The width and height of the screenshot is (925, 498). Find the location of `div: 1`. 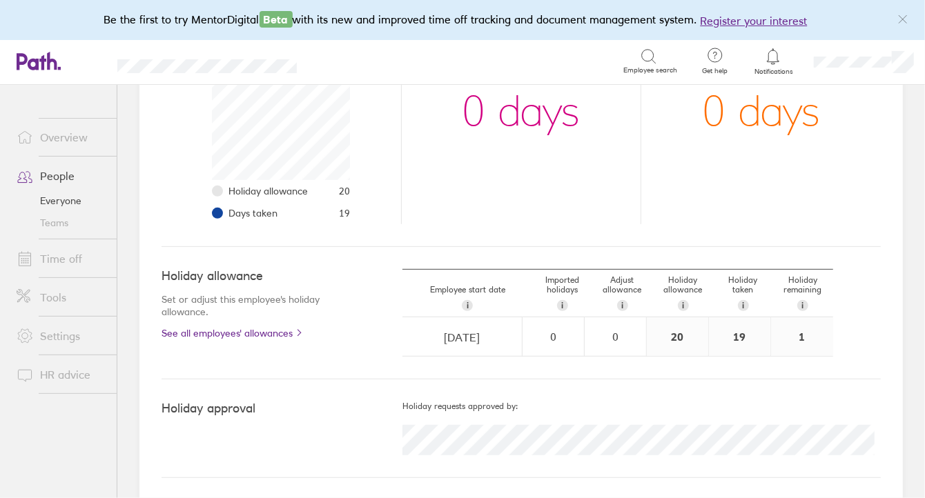

div: 1 is located at coordinates (802, 337).